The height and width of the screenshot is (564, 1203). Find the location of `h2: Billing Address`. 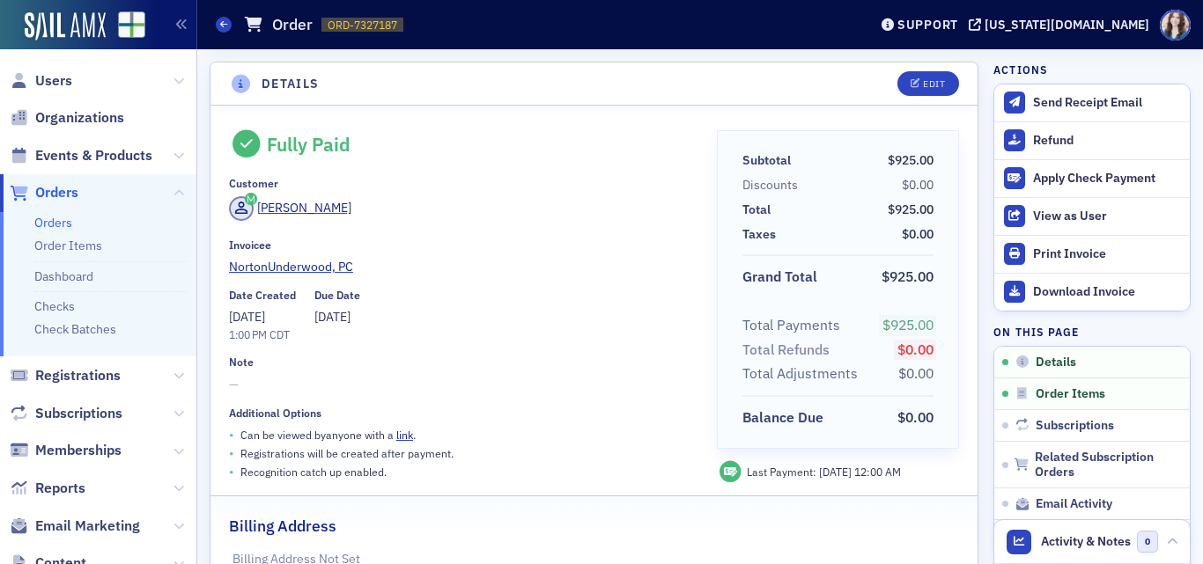

h2: Billing Address is located at coordinates (283, 527).